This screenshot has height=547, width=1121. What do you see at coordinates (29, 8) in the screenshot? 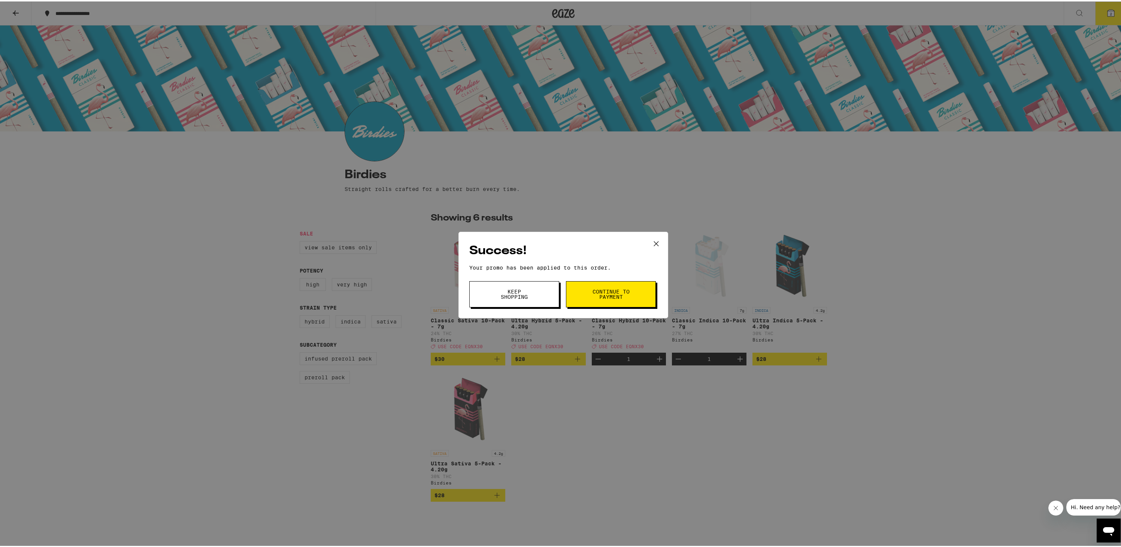
I see `span: Hi. Need any help?` at bounding box center [29, 8].